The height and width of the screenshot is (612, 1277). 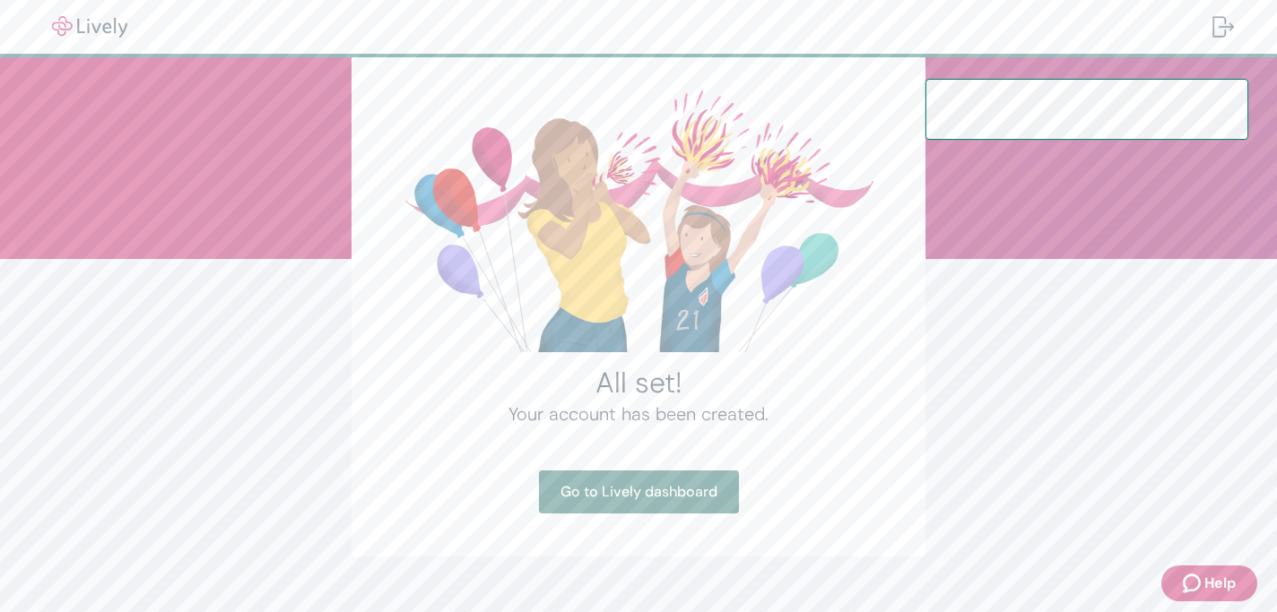 I want to click on button: Zendesk support iconHelp, so click(x=1208, y=584).